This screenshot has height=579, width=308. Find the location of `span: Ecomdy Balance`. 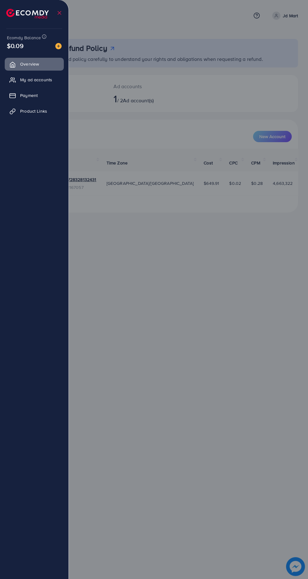

span: Ecomdy Balance is located at coordinates (24, 38).